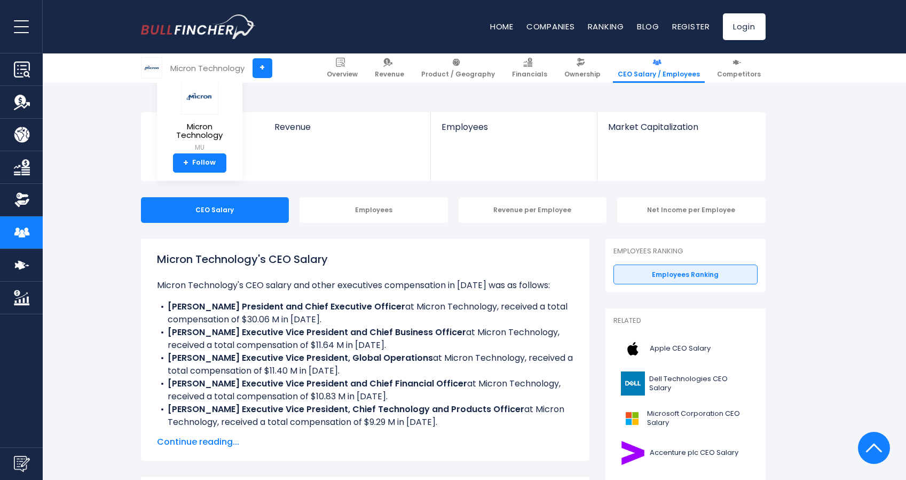 The image size is (906, 480). I want to click on span: Microsoft Corporation CEO Salary, so click(699, 418).